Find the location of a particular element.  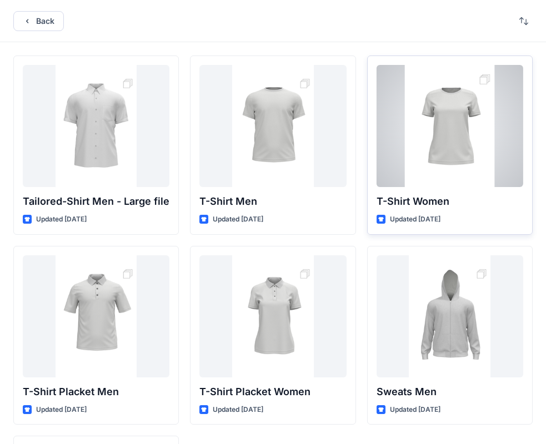

a: T-Shirt Women is located at coordinates (450, 126).